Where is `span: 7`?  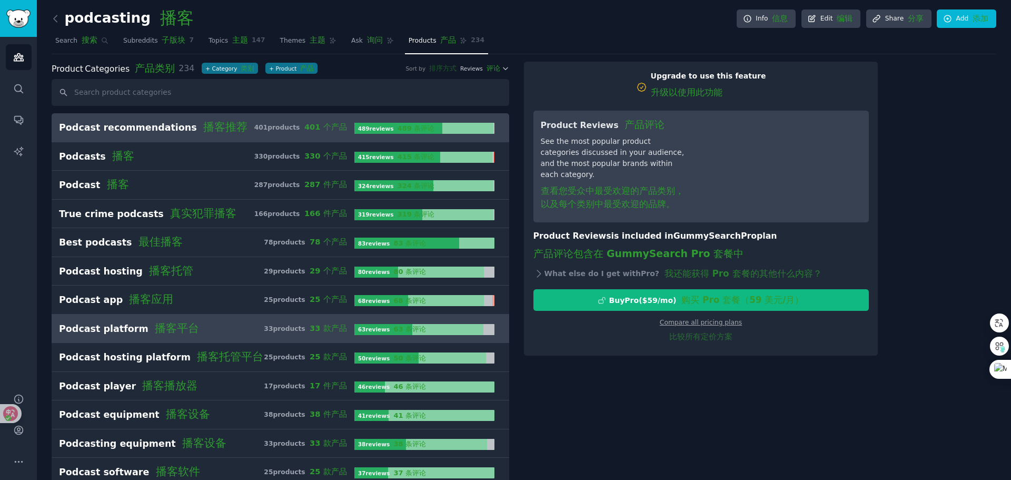
span: 7 is located at coordinates (191, 41).